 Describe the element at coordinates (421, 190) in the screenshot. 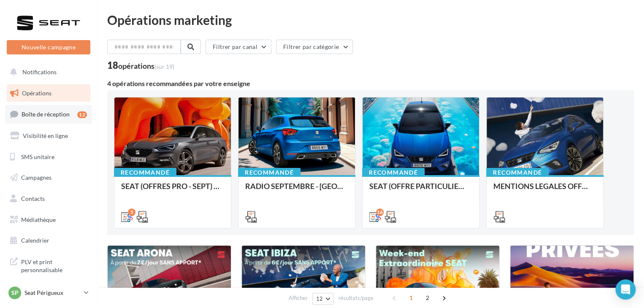

I see `div: SEAT (OFFRE PARTICULIER - SEPT) - SOCIAL MEDIA` at that location.